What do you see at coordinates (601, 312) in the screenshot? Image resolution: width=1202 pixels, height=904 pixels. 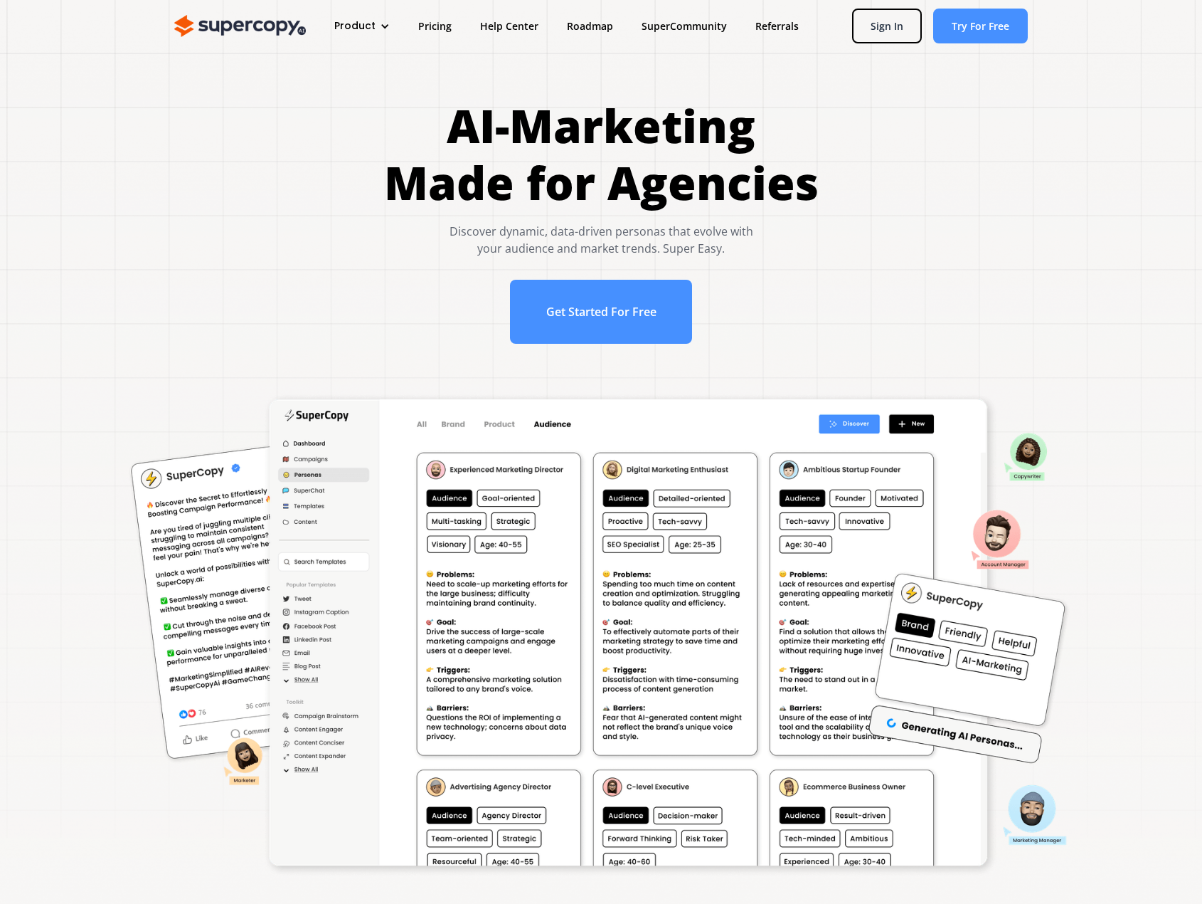 I see `a: Get Started For Free` at bounding box center [601, 312].